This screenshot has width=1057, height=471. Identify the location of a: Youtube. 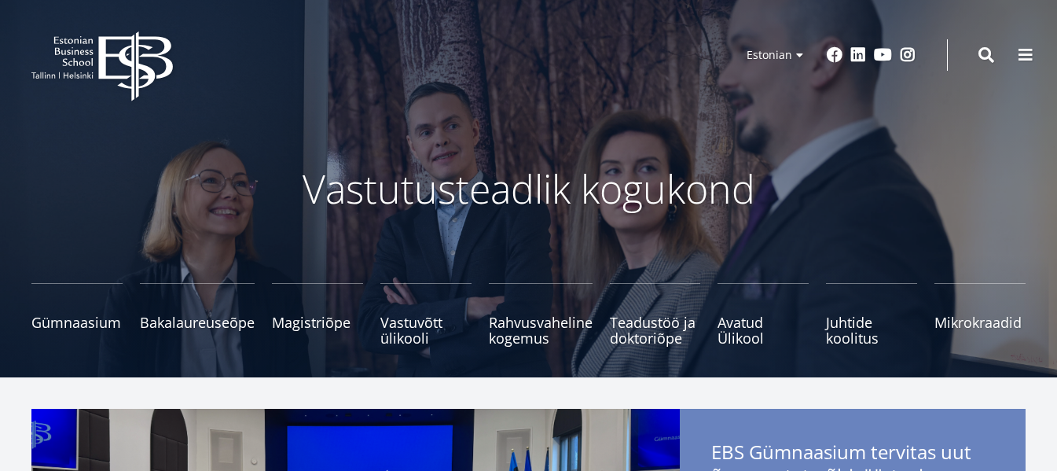
(882, 55).